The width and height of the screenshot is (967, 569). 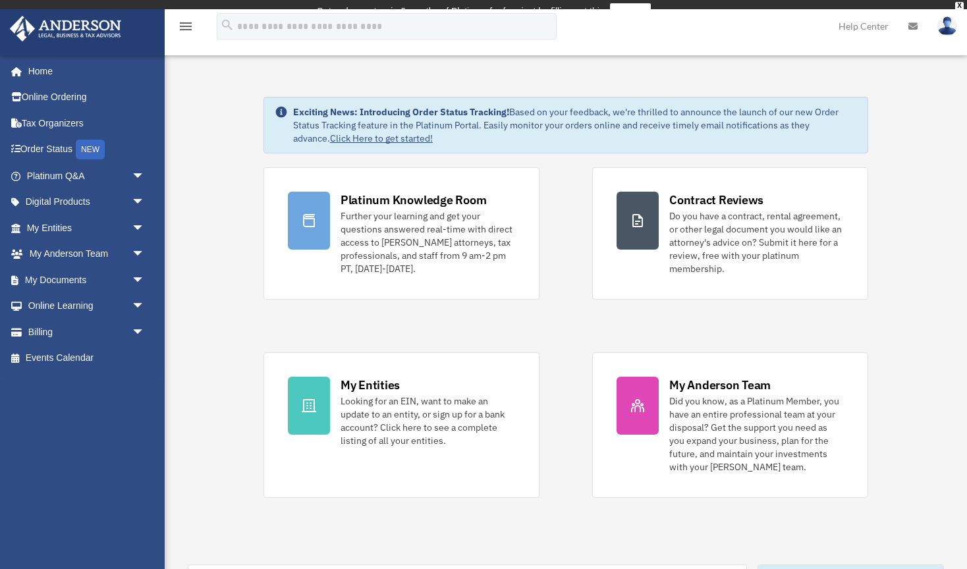 What do you see at coordinates (87, 228) in the screenshot?
I see `a: My Entitiesarrow_drop_down` at bounding box center [87, 228].